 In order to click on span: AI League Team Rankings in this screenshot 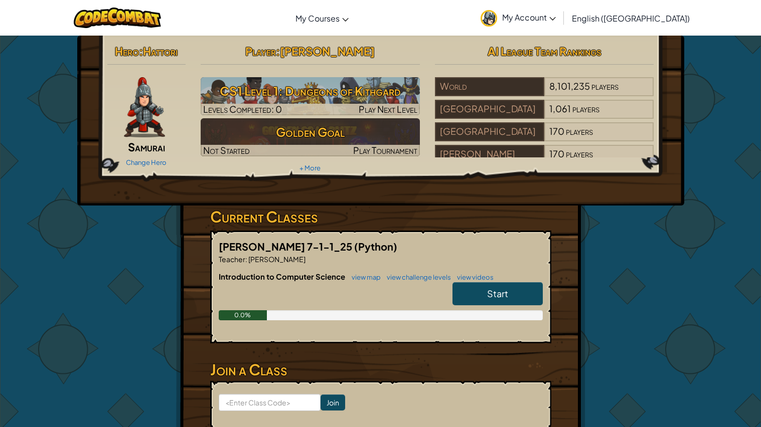, I will do `click(544, 51)`.